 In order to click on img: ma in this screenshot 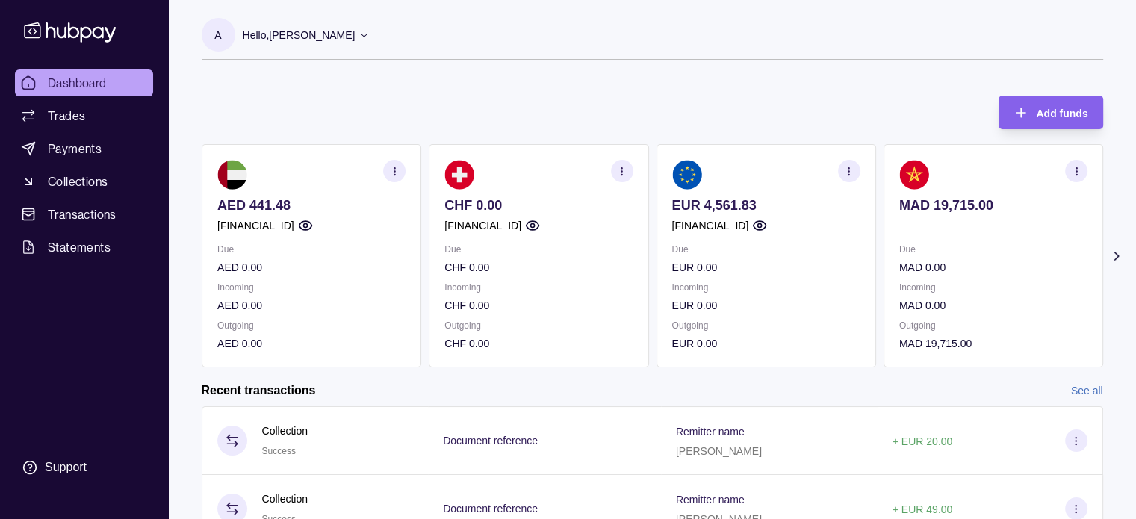, I will do `click(913, 175)`.